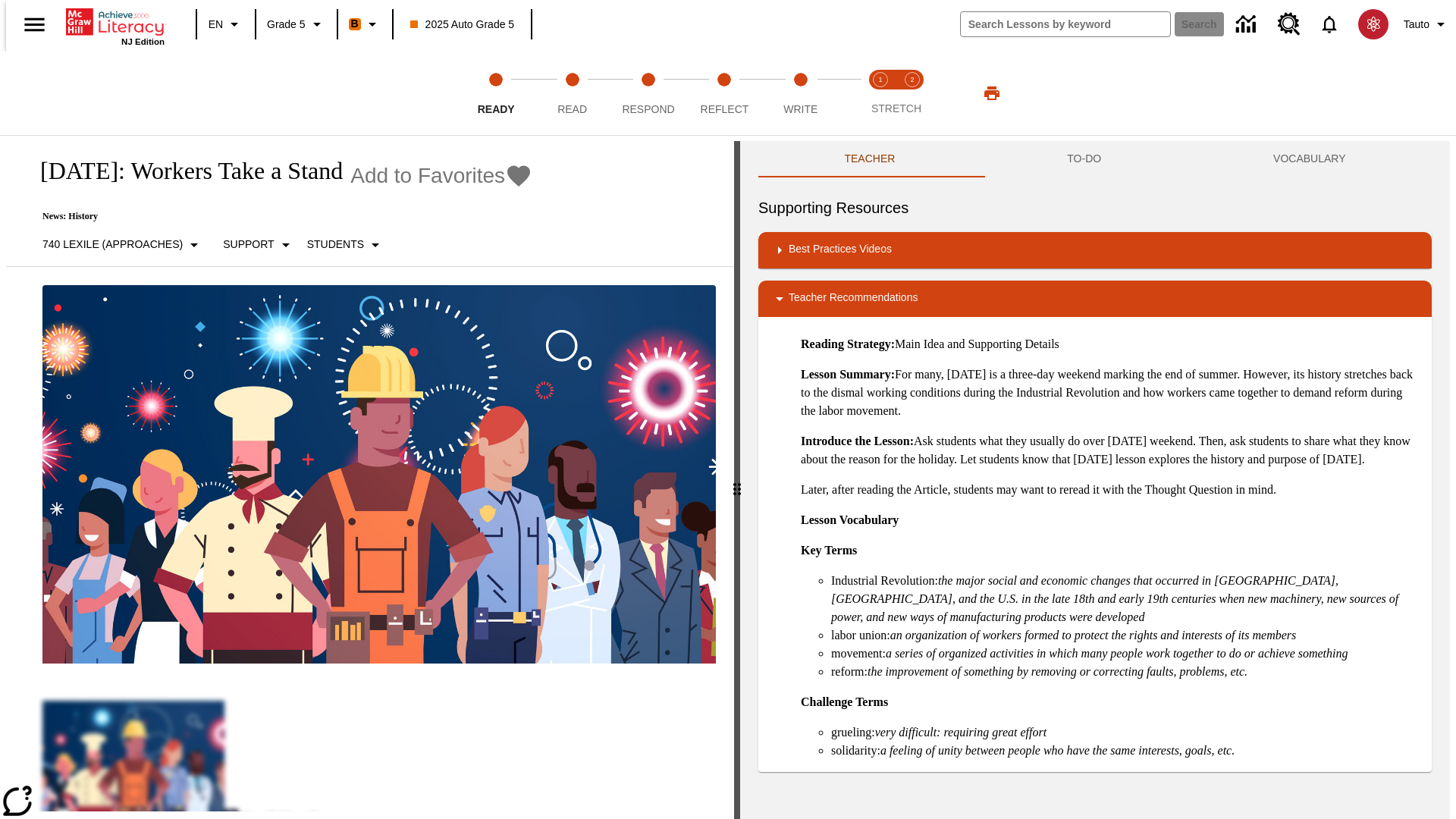  I want to click on button: Ready step 1 of 5, so click(496, 94).